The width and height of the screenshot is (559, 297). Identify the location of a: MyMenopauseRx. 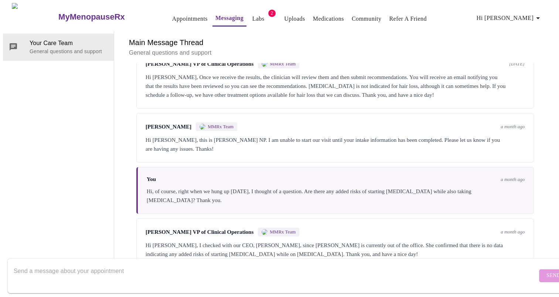
(106, 17).